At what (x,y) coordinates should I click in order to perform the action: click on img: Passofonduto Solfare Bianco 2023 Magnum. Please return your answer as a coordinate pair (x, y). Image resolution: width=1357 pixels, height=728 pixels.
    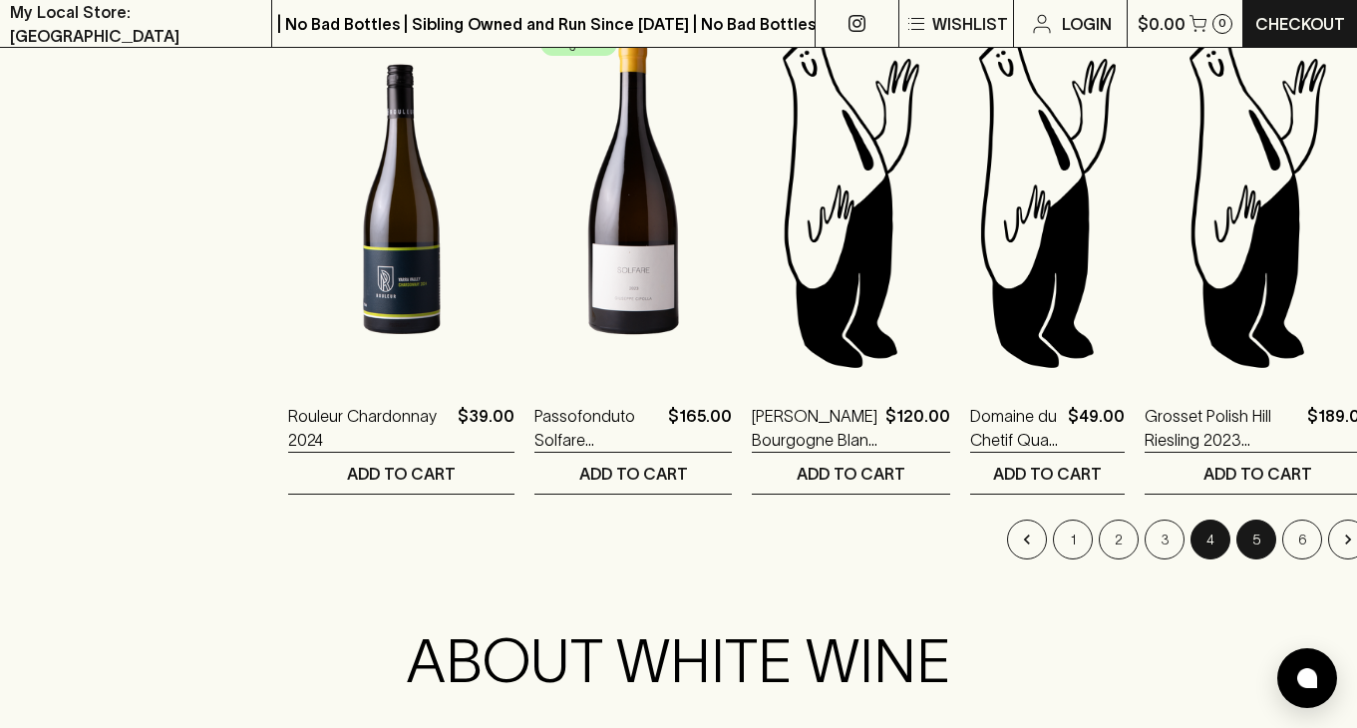
    Looking at the image, I should click on (633, 199).